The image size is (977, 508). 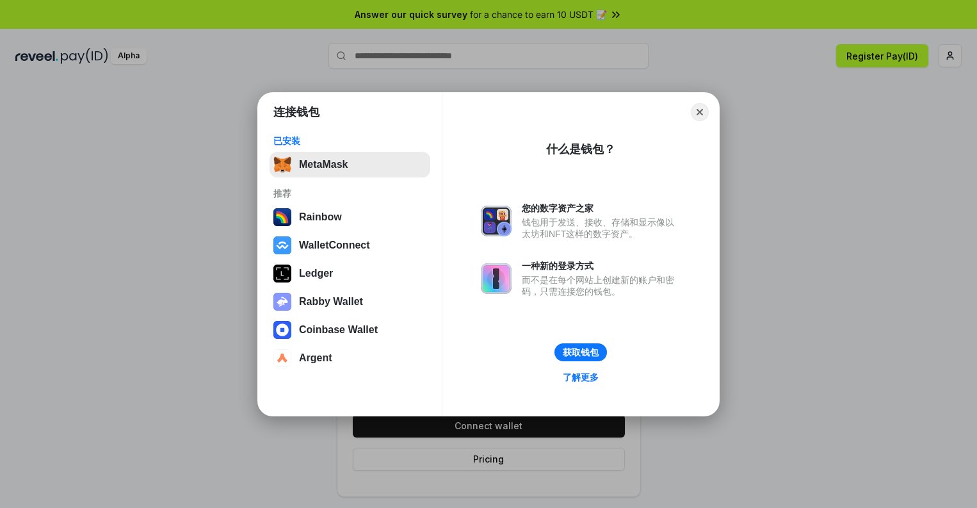 What do you see at coordinates (331, 302) in the screenshot?
I see `div: Rabby Wallet` at bounding box center [331, 302].